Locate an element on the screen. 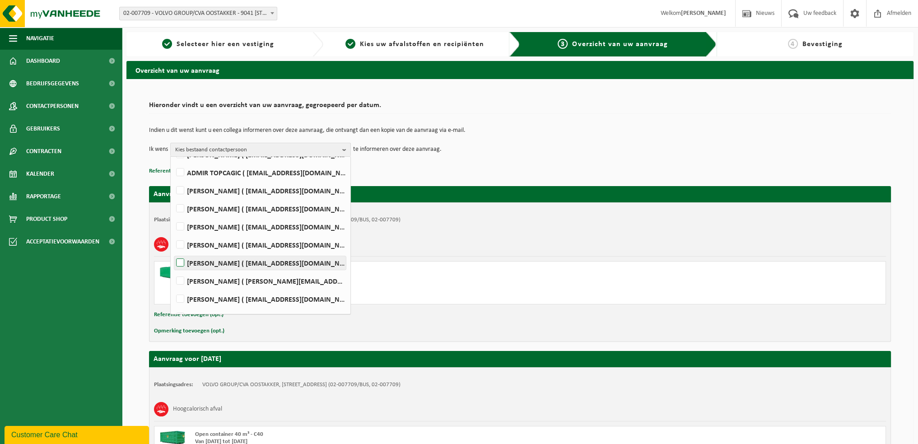 Image resolution: width=918 pixels, height=444 pixels. span: 4 is located at coordinates (793, 44).